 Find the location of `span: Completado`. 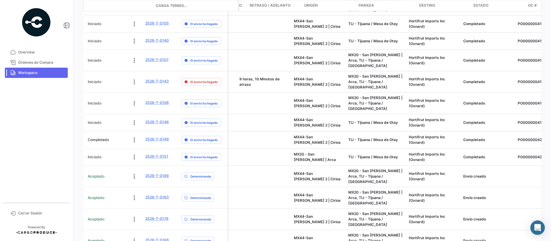

span: Completado is located at coordinates (99, 140).